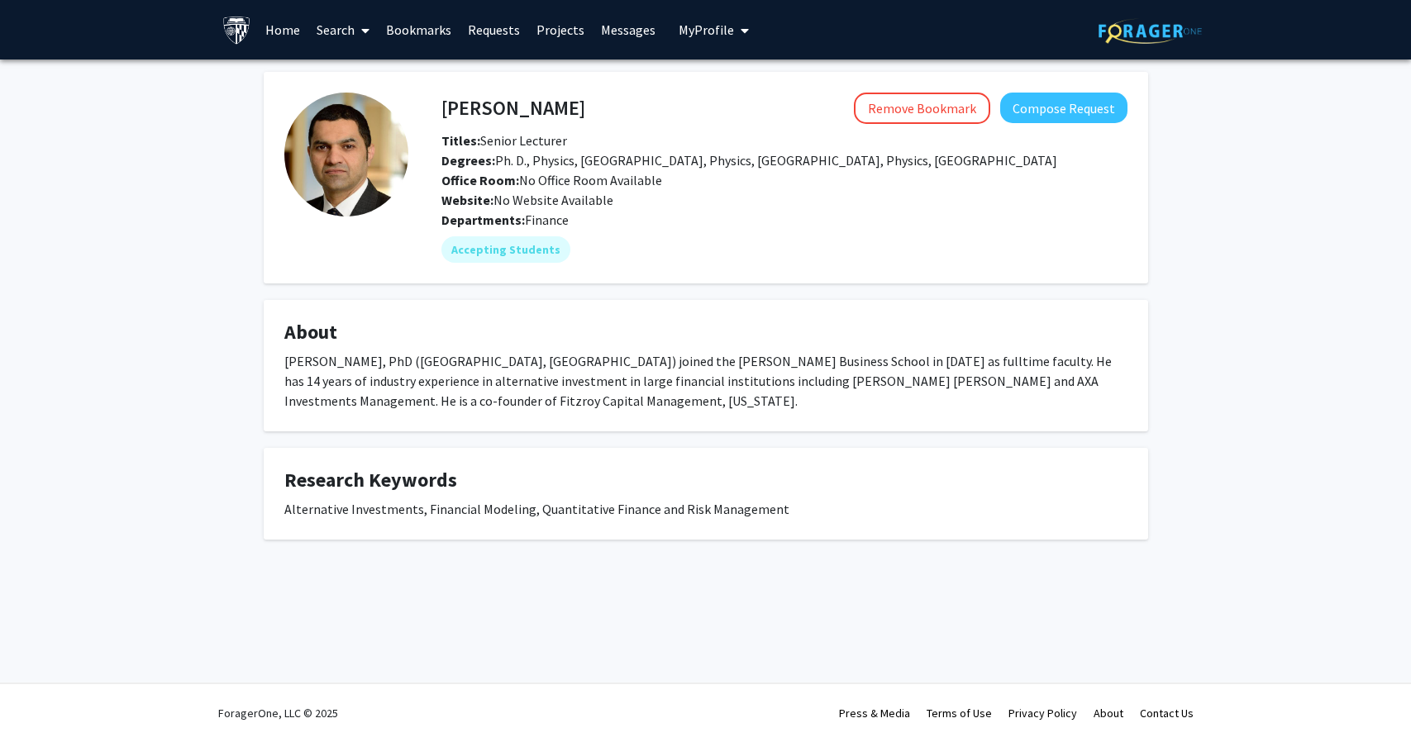 The image size is (1411, 742). Describe the element at coordinates (922, 108) in the screenshot. I see `button: Remove Bookmark` at that location.